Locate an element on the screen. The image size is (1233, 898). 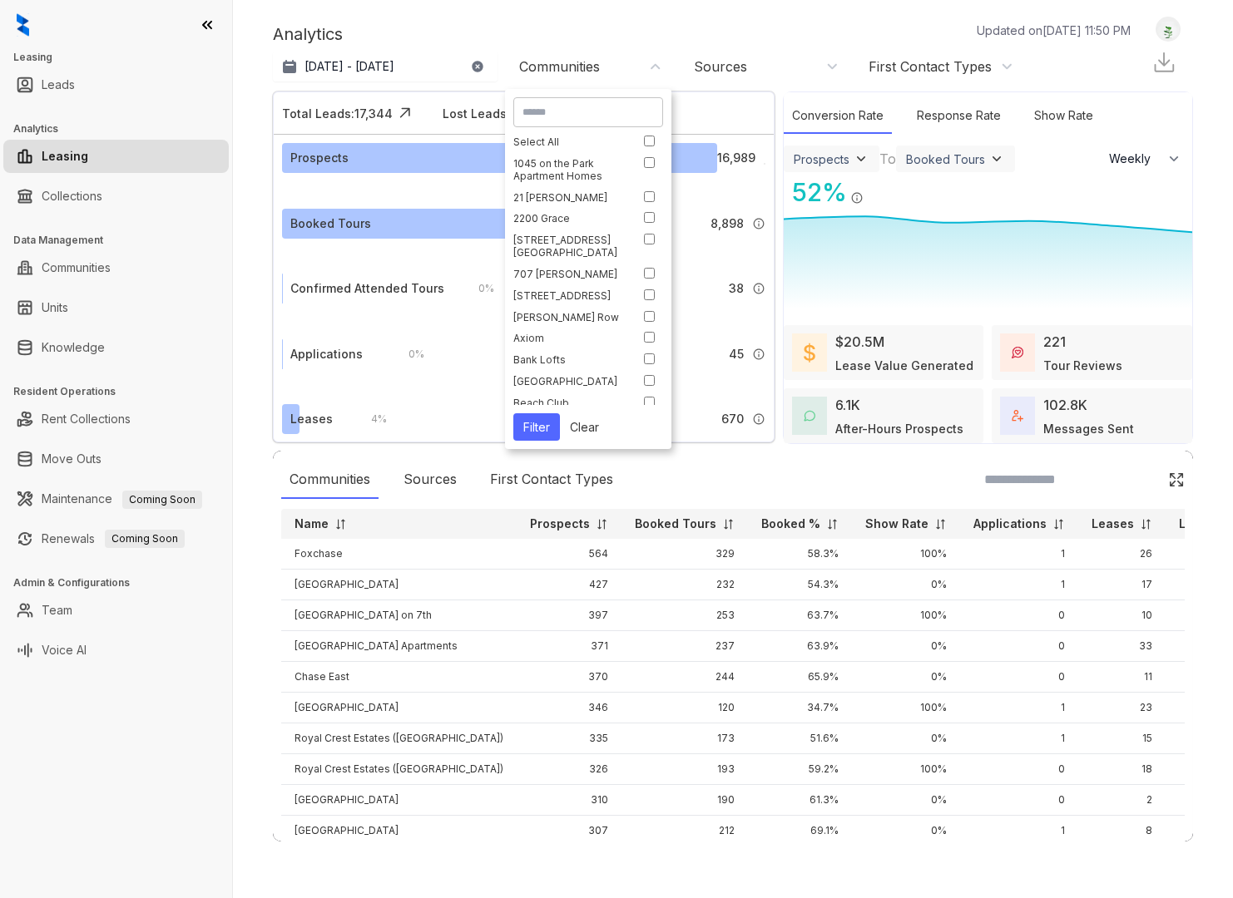
li: Units is located at coordinates (116, 308).